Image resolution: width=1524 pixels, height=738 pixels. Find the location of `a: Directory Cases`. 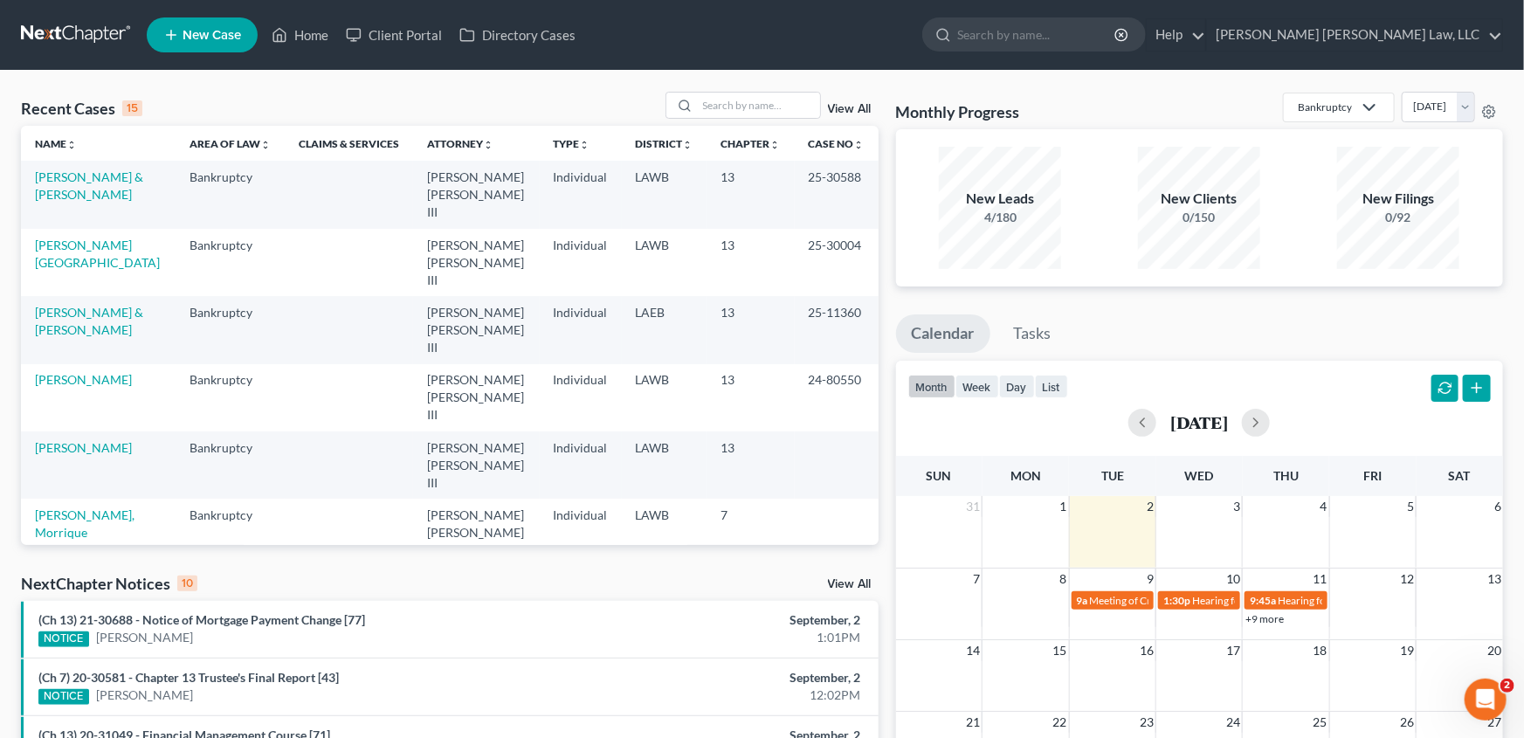

a: Directory Cases is located at coordinates (517, 35).